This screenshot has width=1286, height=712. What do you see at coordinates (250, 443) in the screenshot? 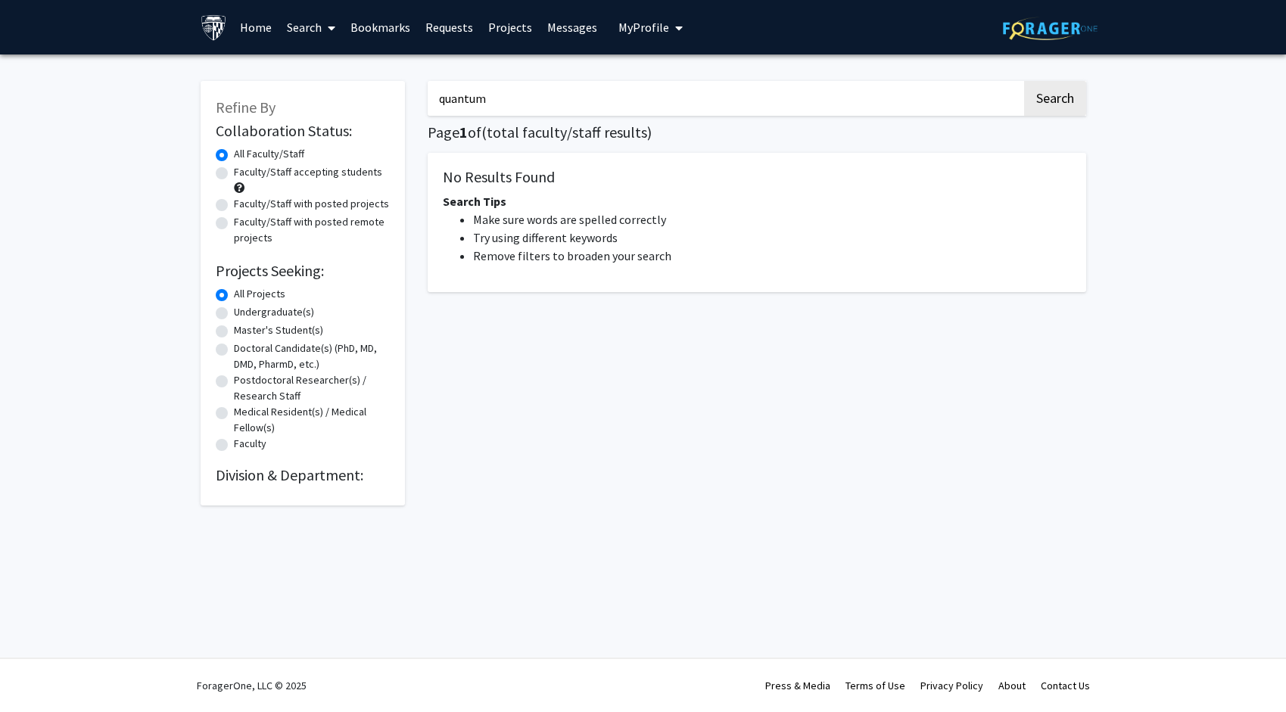
I see `label: Faculty` at bounding box center [250, 443].